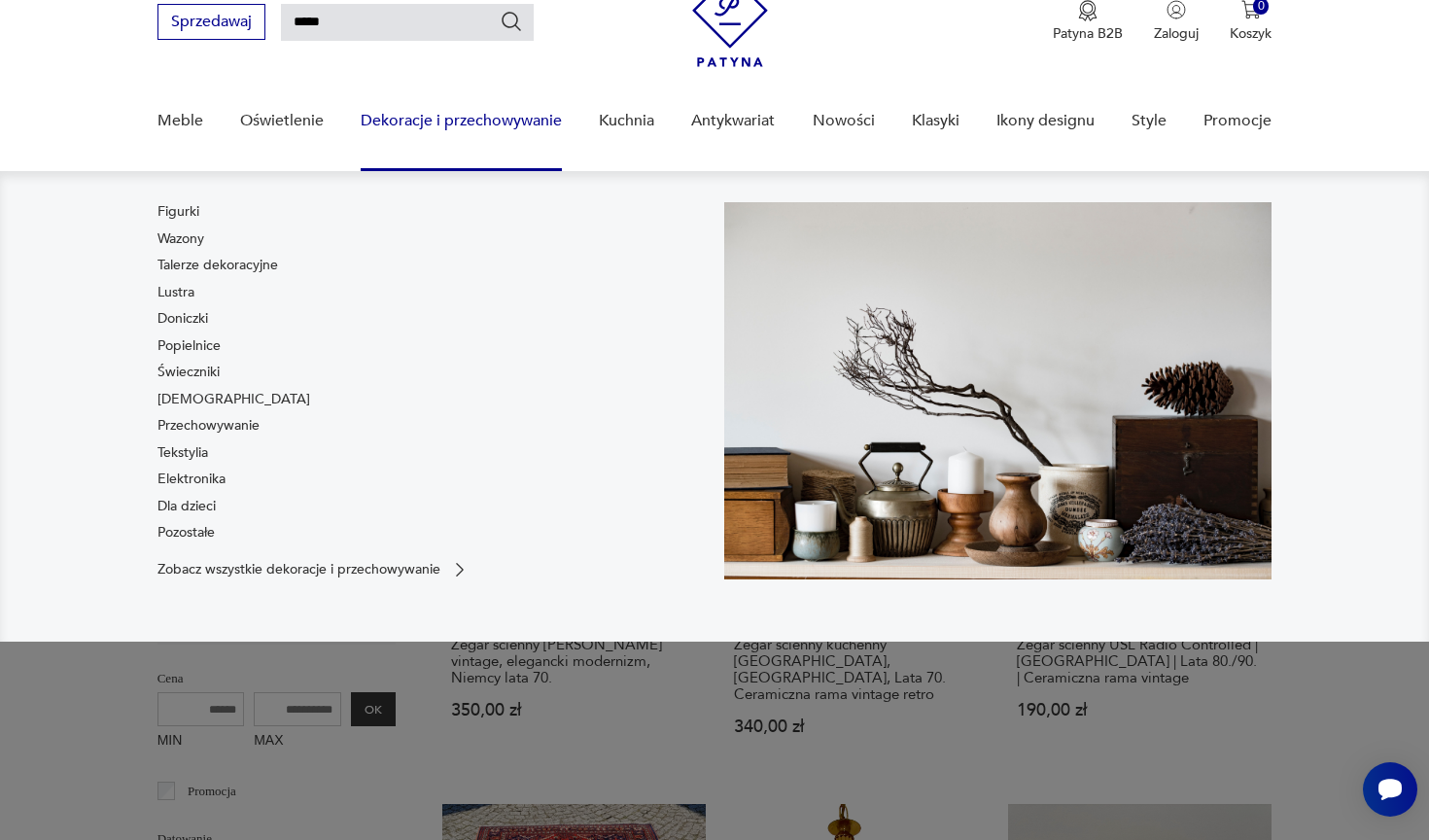  Describe the element at coordinates (1177, 33) in the screenshot. I see `p: Zaloguj` at that location.